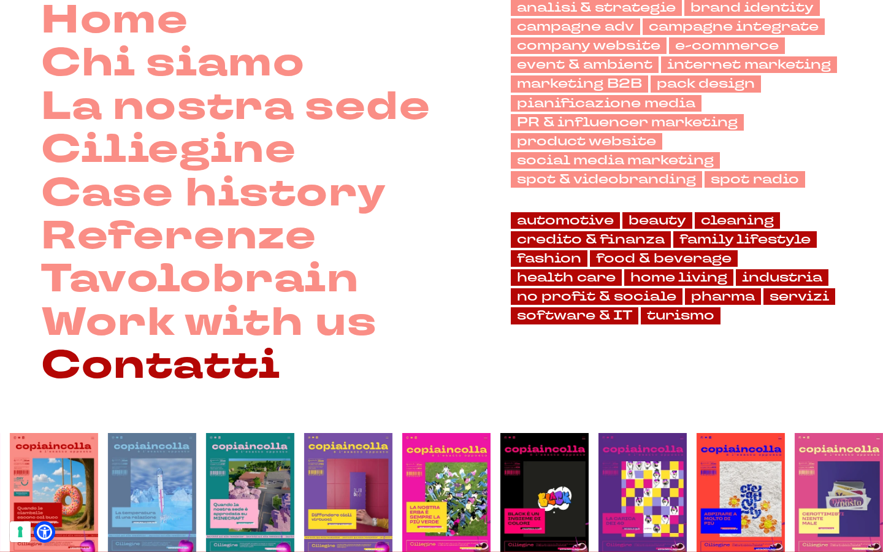 This screenshot has width=883, height=552. I want to click on a: home living, so click(679, 277).